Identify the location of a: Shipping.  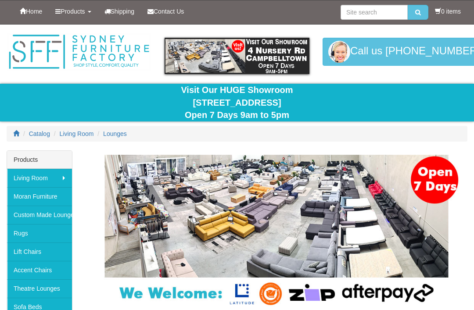
(119, 11).